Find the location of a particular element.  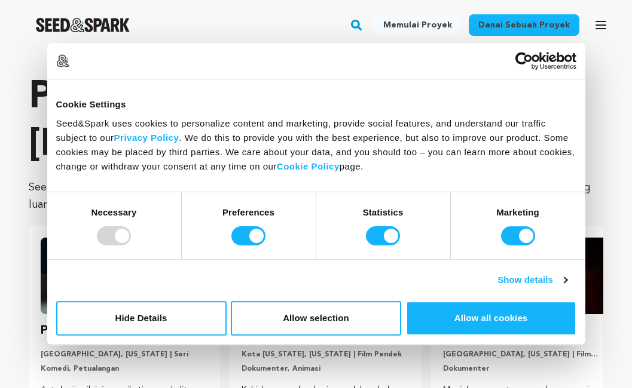

a: Beranda Seed&Spark is located at coordinates (82, 25).